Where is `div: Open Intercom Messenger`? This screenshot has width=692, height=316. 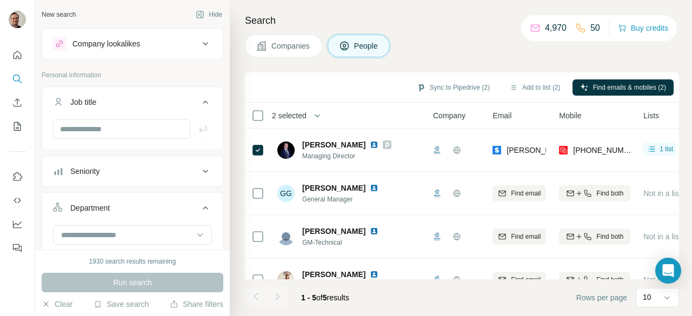
div: Open Intercom Messenger is located at coordinates (669, 271).